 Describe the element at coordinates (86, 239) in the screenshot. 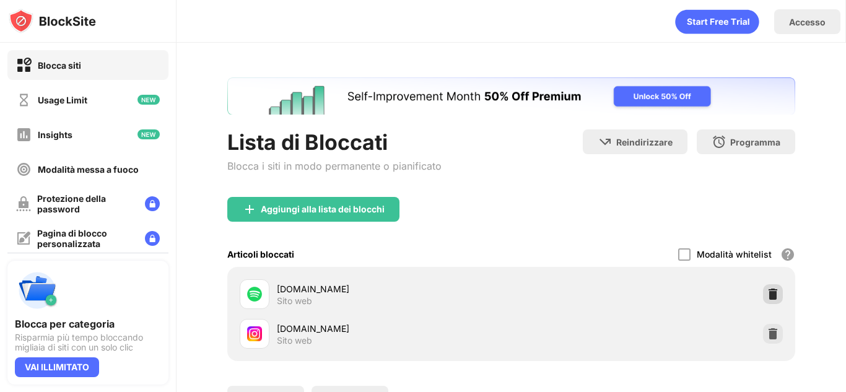

I see `div: Pagina di blocco personalizzata` at that location.